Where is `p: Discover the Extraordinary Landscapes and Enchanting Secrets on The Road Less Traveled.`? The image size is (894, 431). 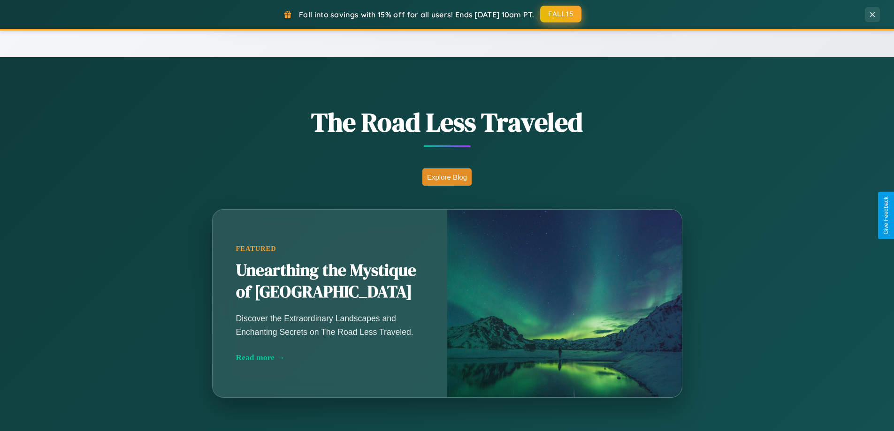
p: Discover the Extraordinary Landscapes and Enchanting Secrets on The Road Less Traveled. is located at coordinates (330, 325).